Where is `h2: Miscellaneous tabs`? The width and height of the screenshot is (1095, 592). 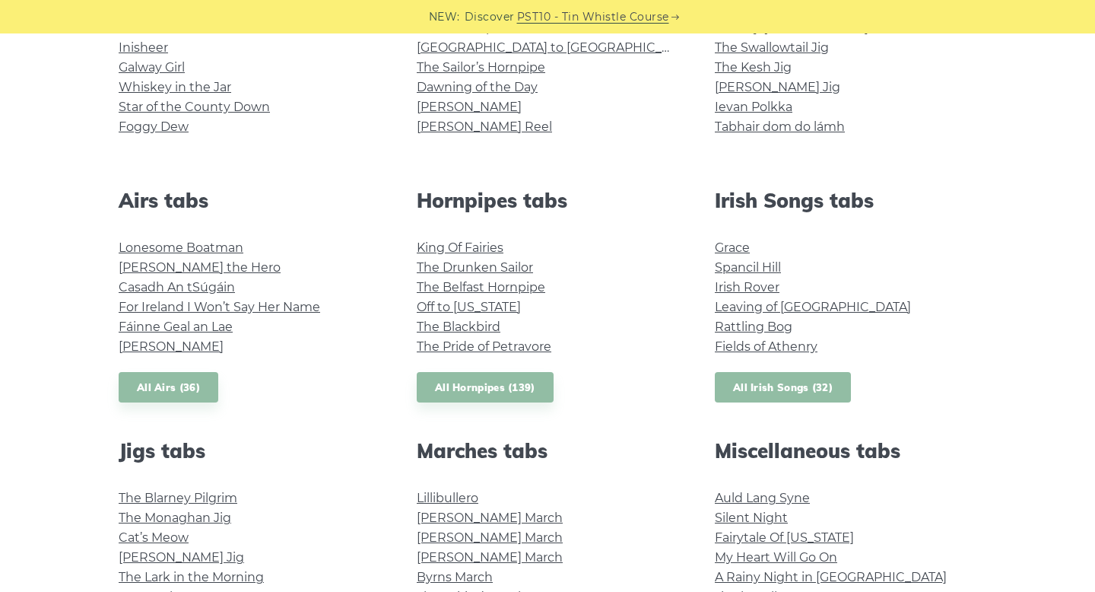
h2: Miscellaneous tabs is located at coordinates (846, 450).